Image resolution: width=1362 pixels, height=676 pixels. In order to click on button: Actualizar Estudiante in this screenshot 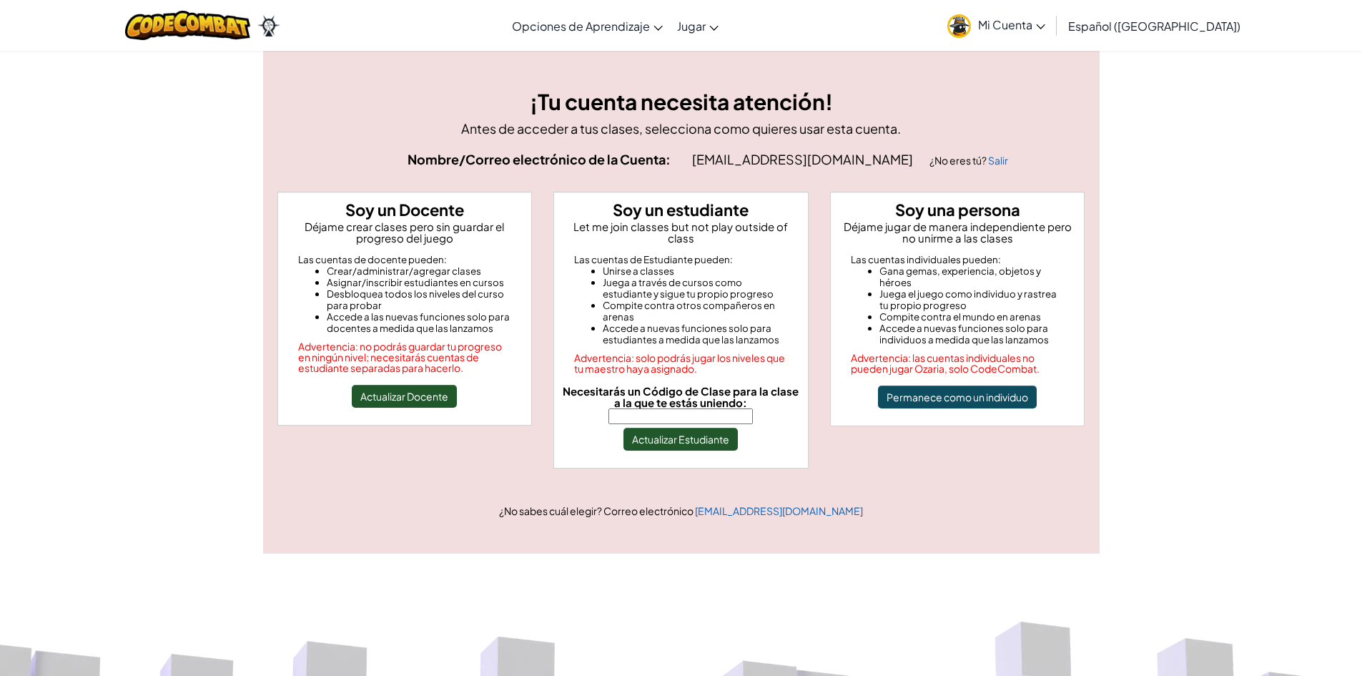, I will do `click(681, 439)`.